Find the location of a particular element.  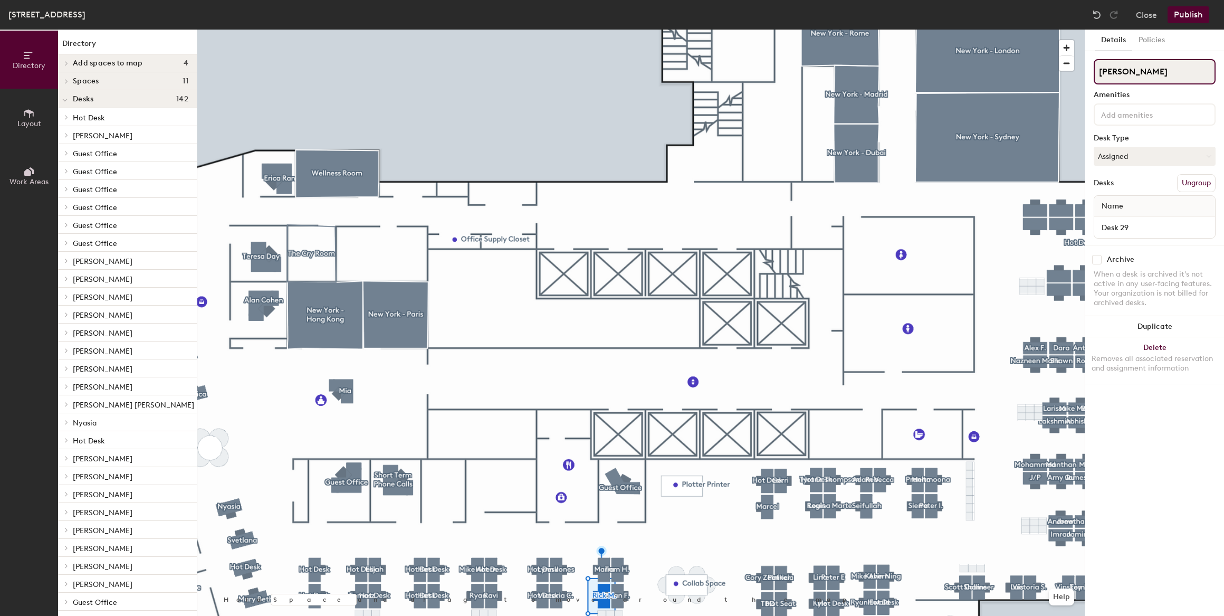

div: Desks is located at coordinates (1104, 183).